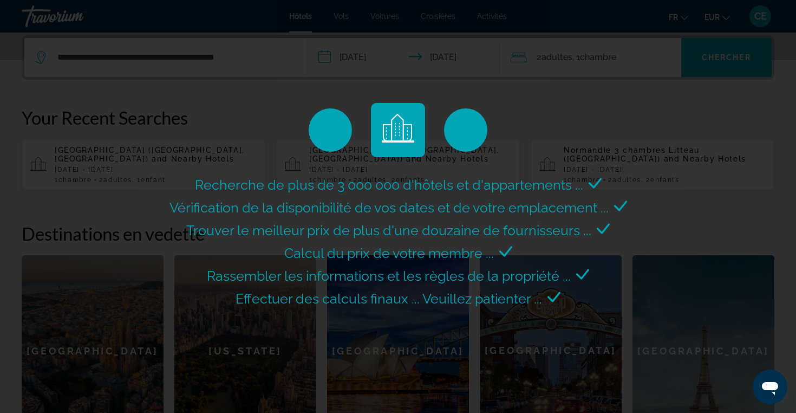 This screenshot has width=796, height=413. Describe the element at coordinates (389, 185) in the screenshot. I see `span: Recherche de plus de 3 000 000 d'hôtels et d'appartements ...` at that location.